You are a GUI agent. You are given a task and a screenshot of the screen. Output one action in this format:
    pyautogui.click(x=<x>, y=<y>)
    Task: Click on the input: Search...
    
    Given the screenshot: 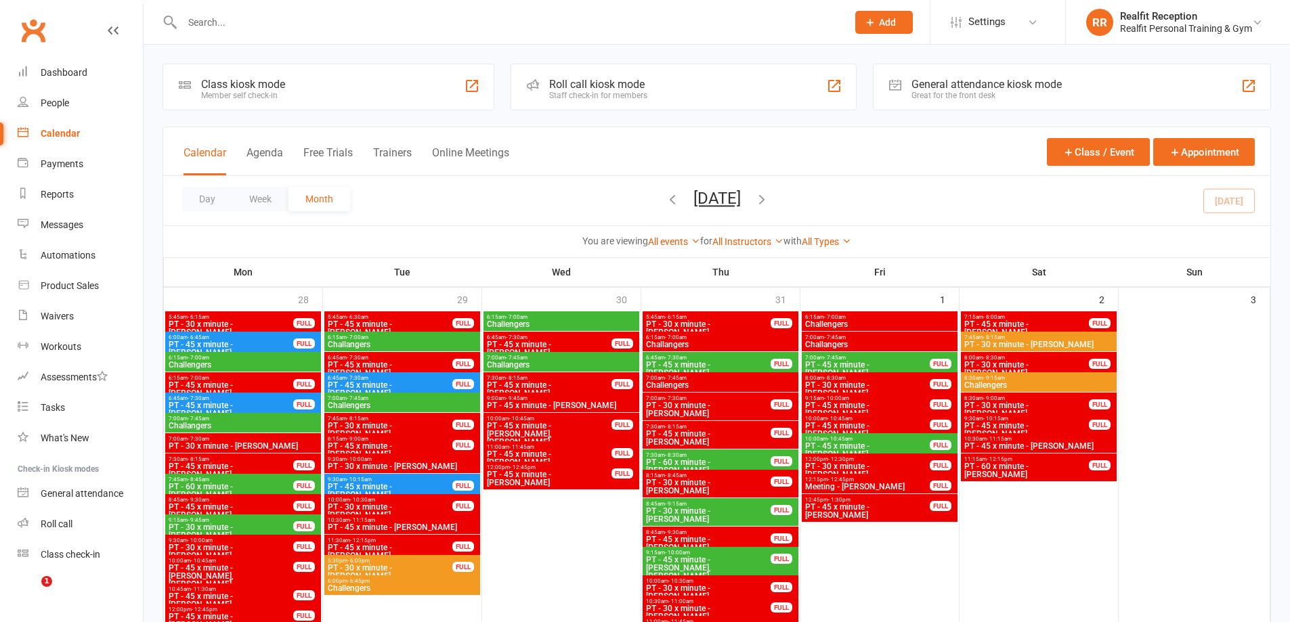 What is the action you would take?
    pyautogui.click(x=508, y=22)
    